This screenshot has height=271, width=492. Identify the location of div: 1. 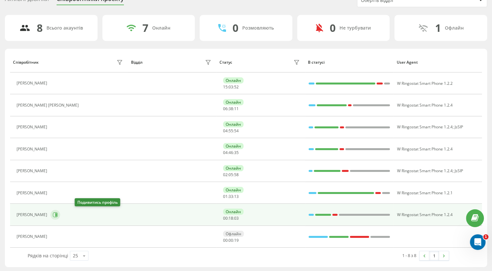
(438, 28).